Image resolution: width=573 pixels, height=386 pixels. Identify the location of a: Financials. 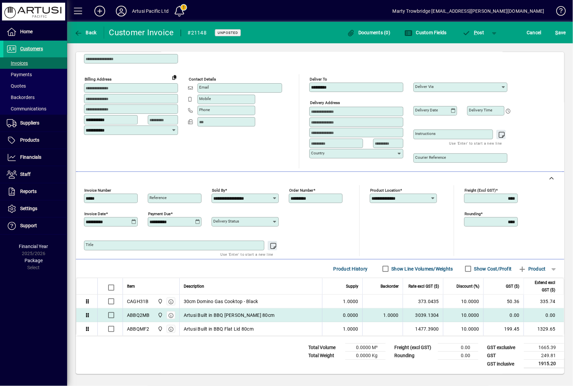
(35, 157).